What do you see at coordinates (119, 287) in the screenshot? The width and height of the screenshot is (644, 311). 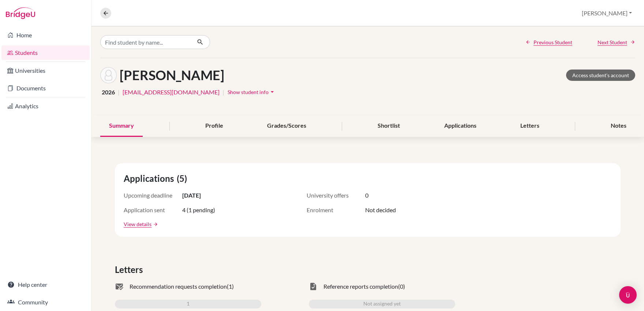 I see `span: mark_email_read` at bounding box center [119, 287].